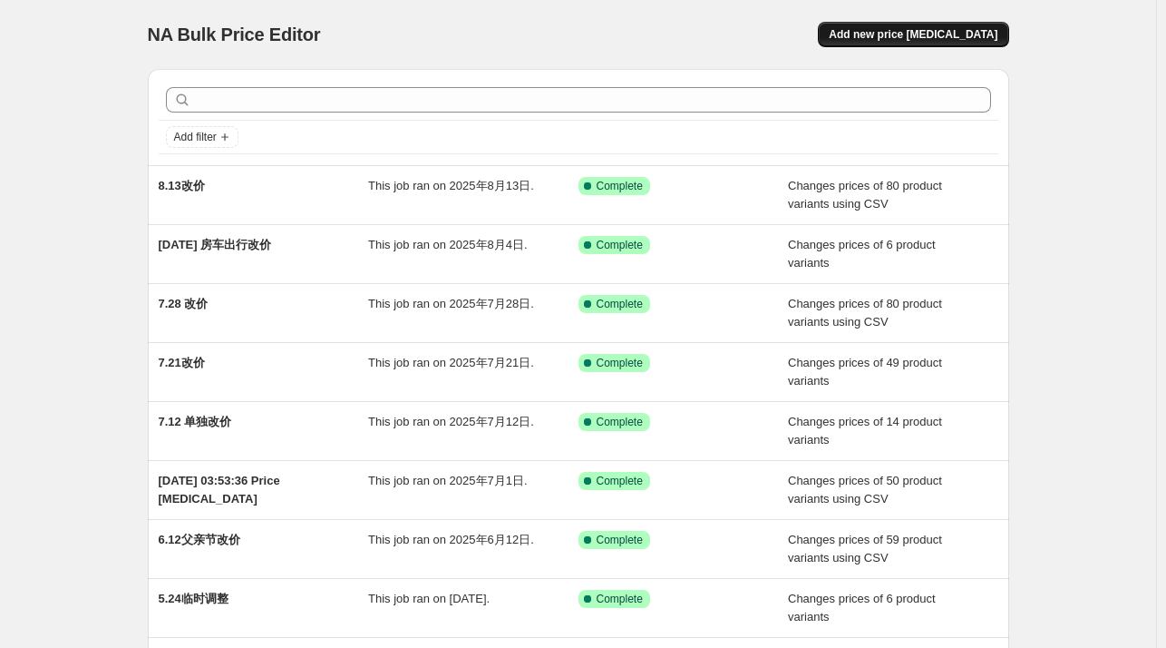 This screenshot has height=648, width=1166. I want to click on span: 7.21改价, so click(181, 362).